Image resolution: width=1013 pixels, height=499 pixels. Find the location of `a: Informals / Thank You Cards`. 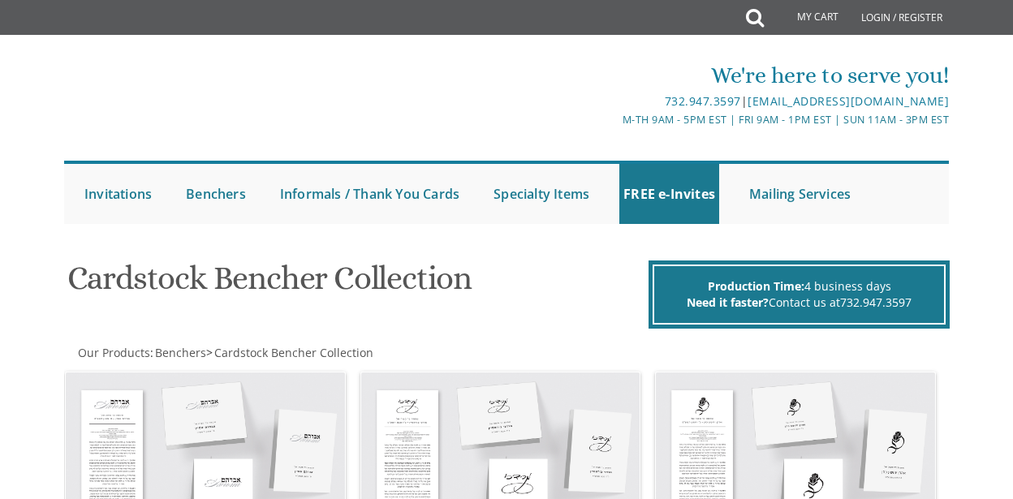

a: Informals / Thank You Cards is located at coordinates (369, 194).